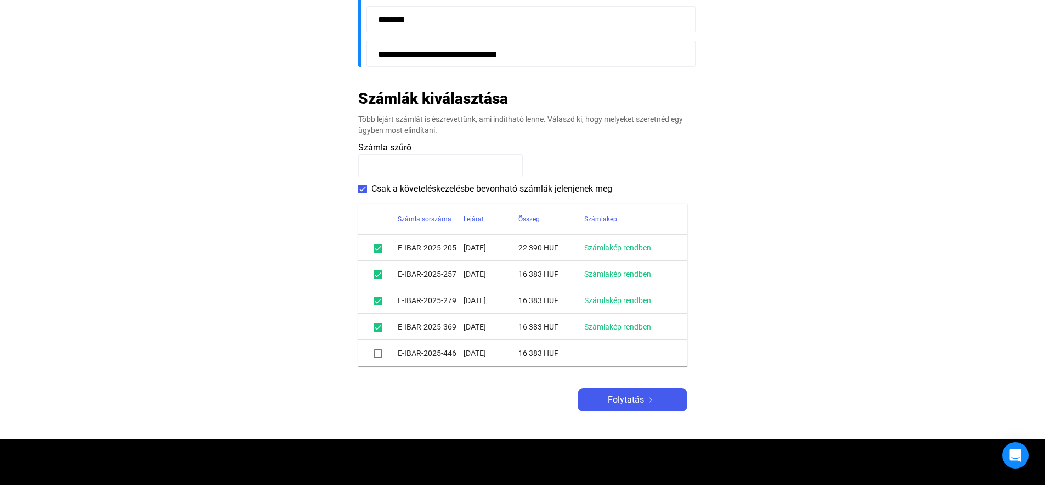 The height and width of the screenshot is (485, 1045). What do you see at coordinates (431, 300) in the screenshot?
I see `td: E-IBAR-2025-279` at bounding box center [431, 300].